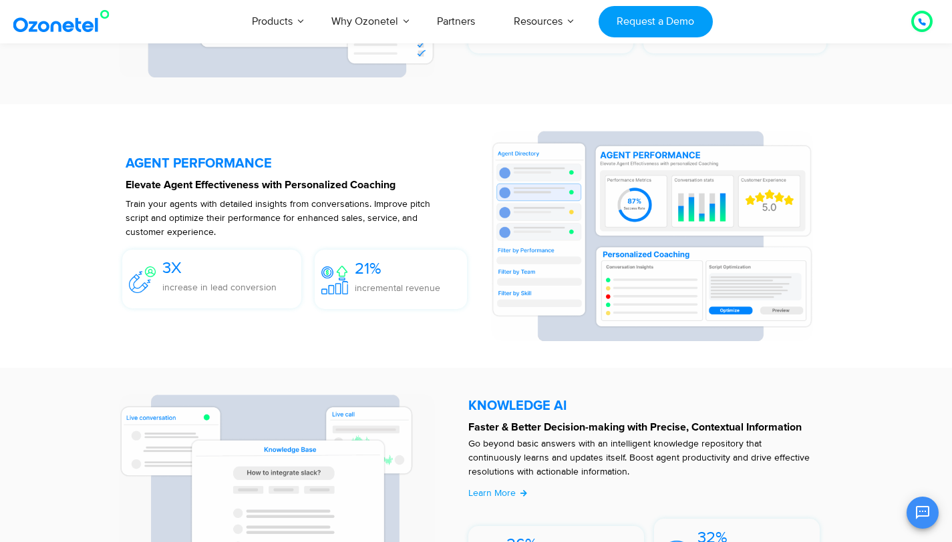 The image size is (952, 542). I want to click on p: Train your agents with detailed insights from conversations. Improve pitch script and optimize th..., so click(278, 218).